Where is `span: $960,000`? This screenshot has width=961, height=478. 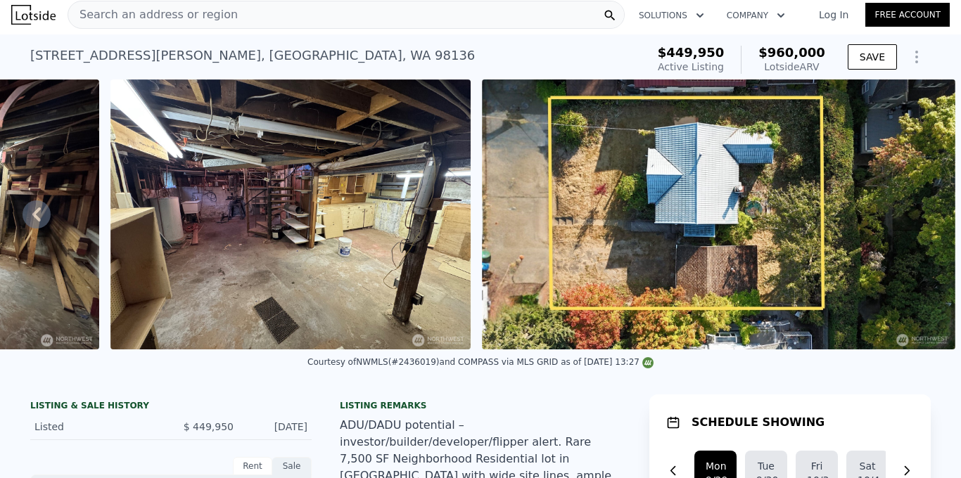 span: $960,000 is located at coordinates (791, 52).